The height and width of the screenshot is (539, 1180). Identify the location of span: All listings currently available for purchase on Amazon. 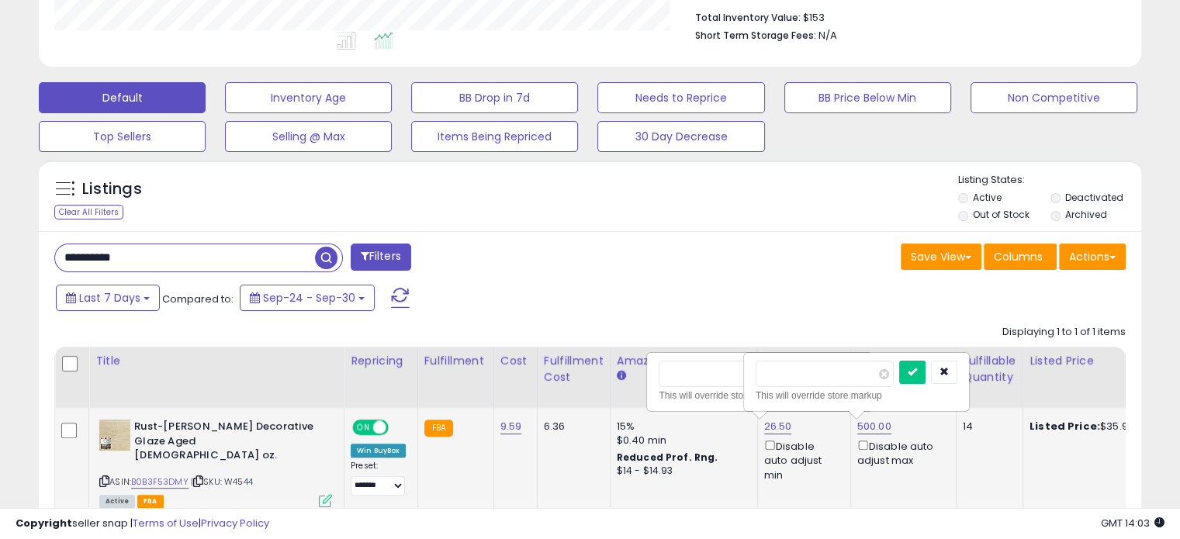
(117, 501).